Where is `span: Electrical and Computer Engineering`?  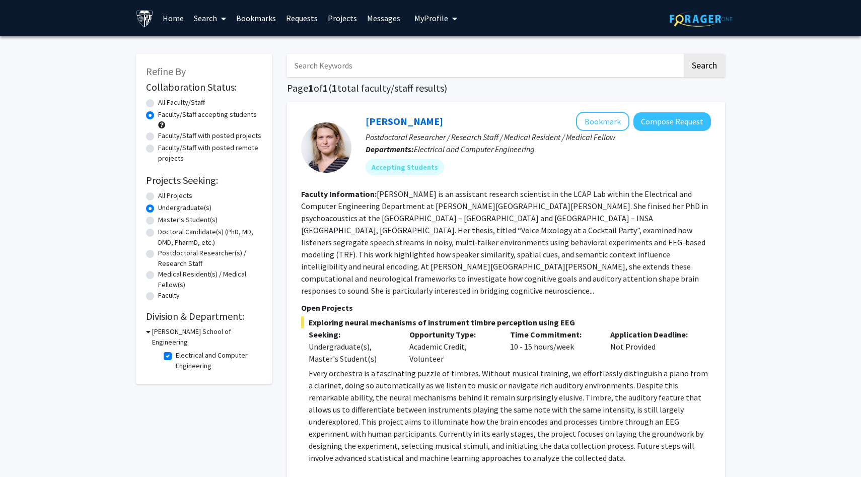 span: Electrical and Computer Engineering is located at coordinates (474, 149).